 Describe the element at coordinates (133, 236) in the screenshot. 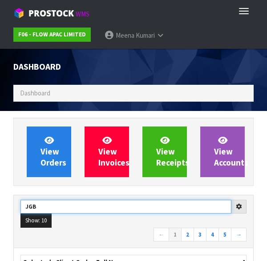

I see `nav: Page navigation` at that location.